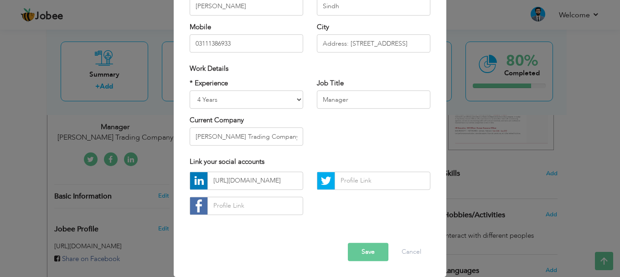  What do you see at coordinates (323, 27) in the screenshot?
I see `label: City` at bounding box center [323, 27].